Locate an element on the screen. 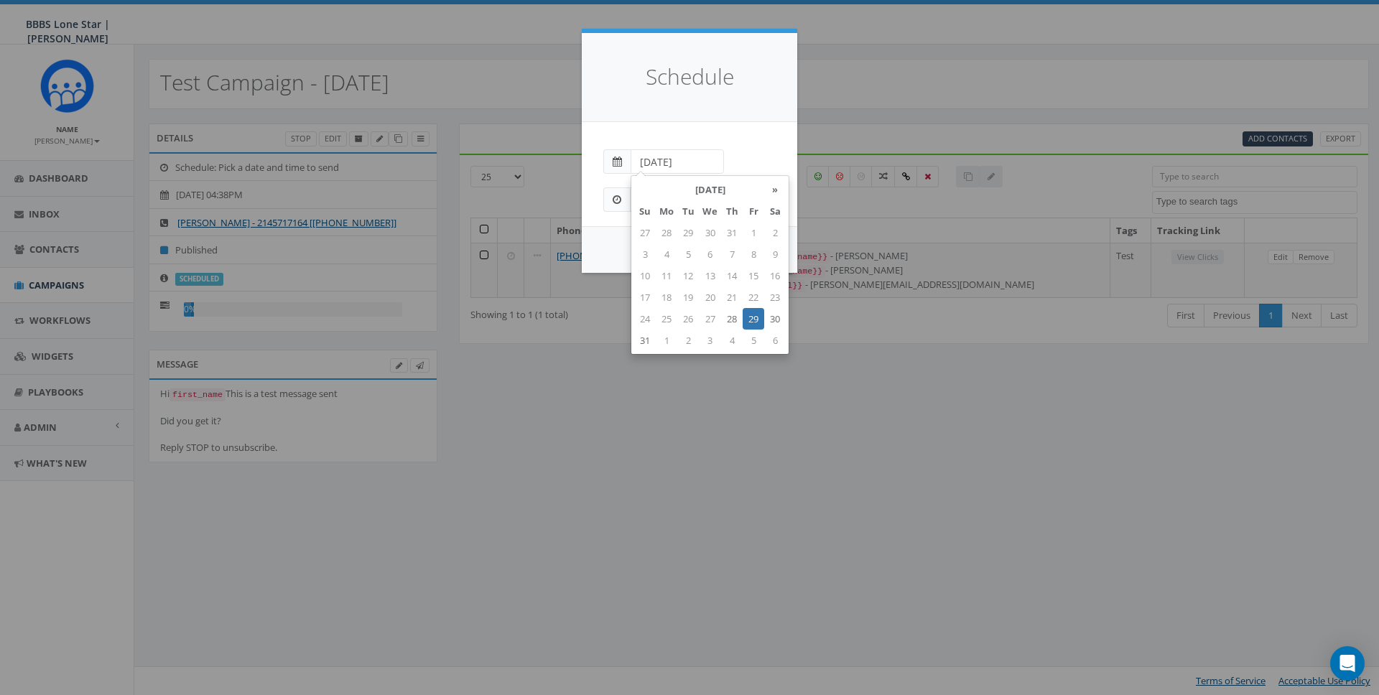 The image size is (1379, 695). th: Th is located at coordinates (732, 211).